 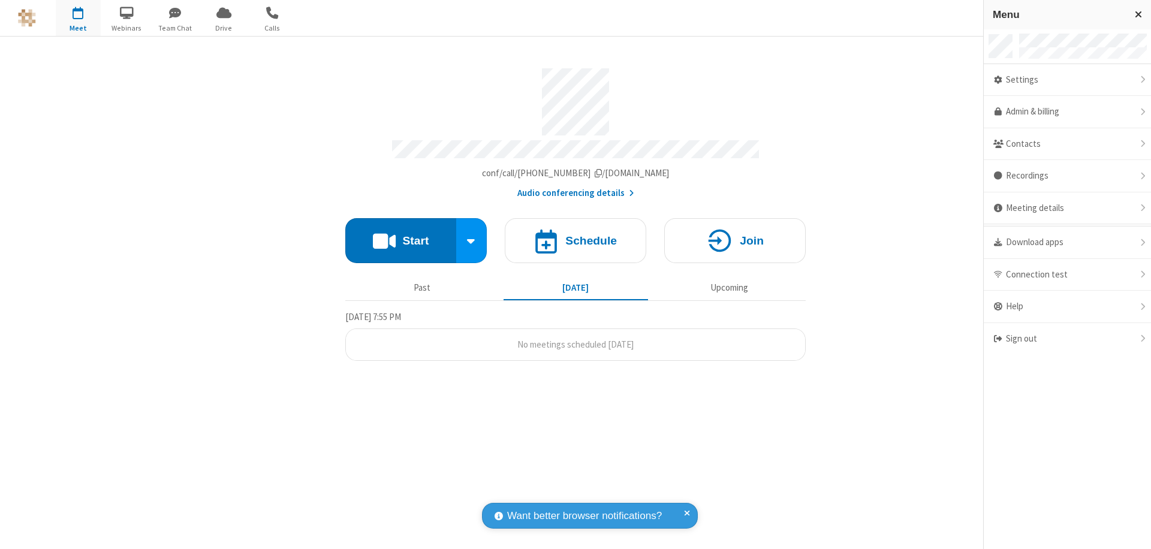 What do you see at coordinates (1067, 275) in the screenshot?
I see `div: Connection test` at bounding box center [1067, 275].